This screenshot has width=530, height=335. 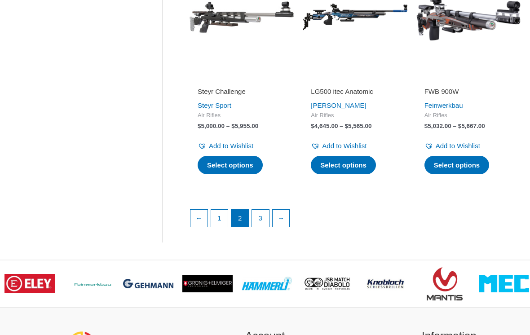 What do you see at coordinates (242, 92) in the screenshot?
I see `h2: Steyr Challenge` at bounding box center [242, 92].